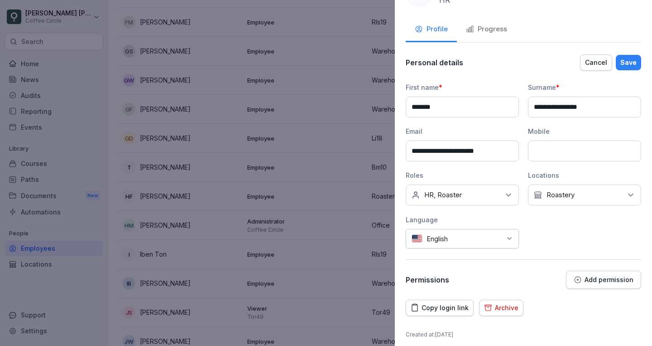 The image size is (652, 346). Describe the element at coordinates (486, 29) in the screenshot. I see `div: Progress` at that location.